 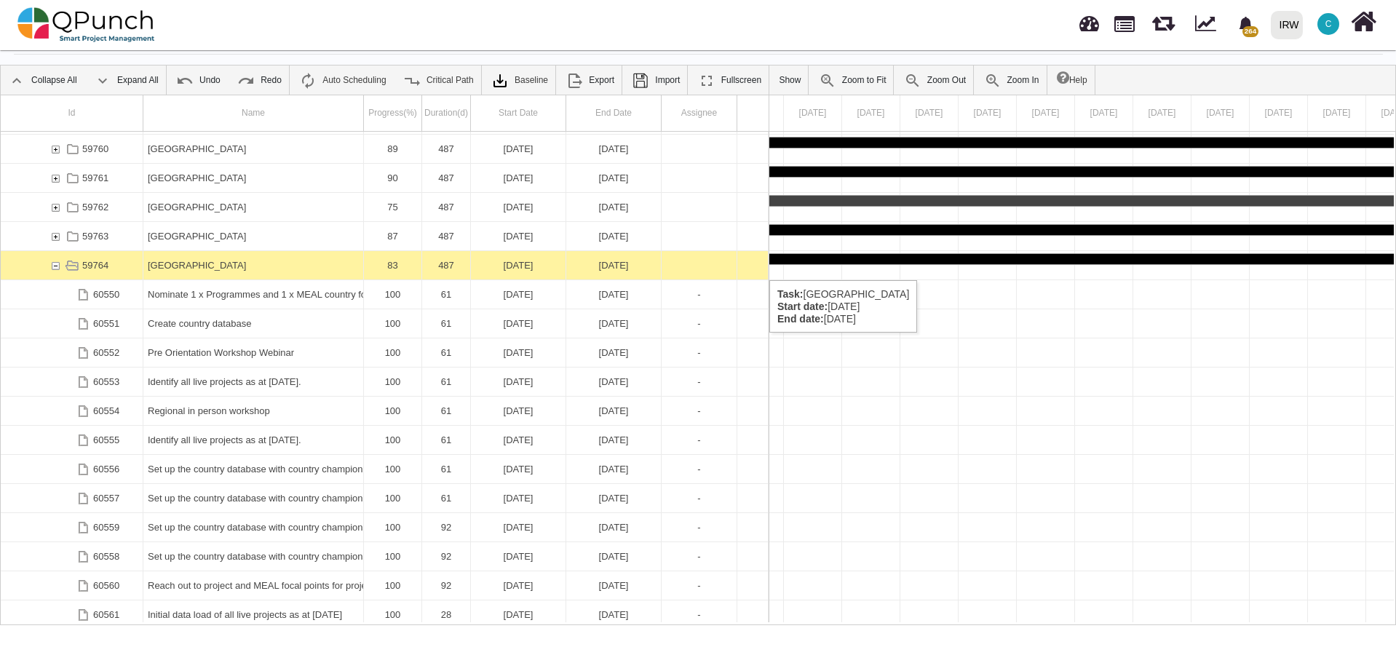 I want to click on a: bell fill264, so click(x=1247, y=23).